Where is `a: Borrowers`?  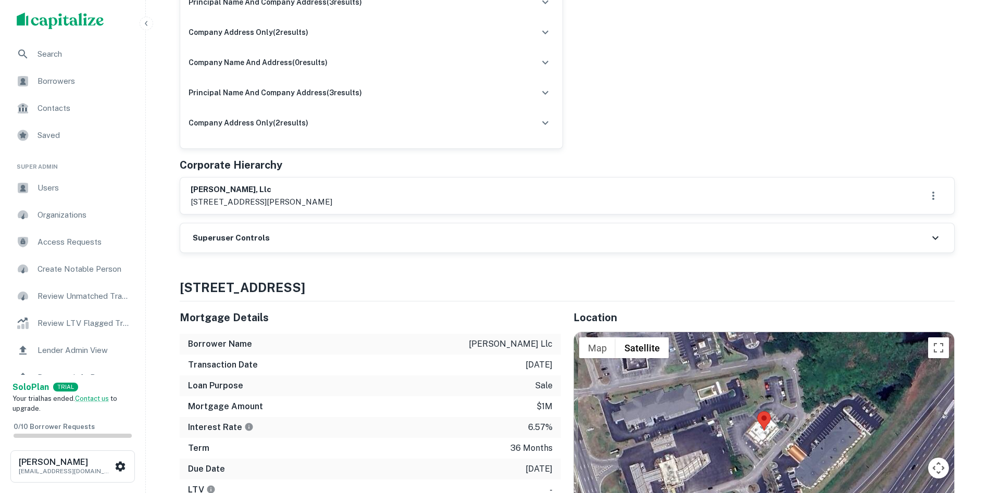 a: Borrowers is located at coordinates (72, 81).